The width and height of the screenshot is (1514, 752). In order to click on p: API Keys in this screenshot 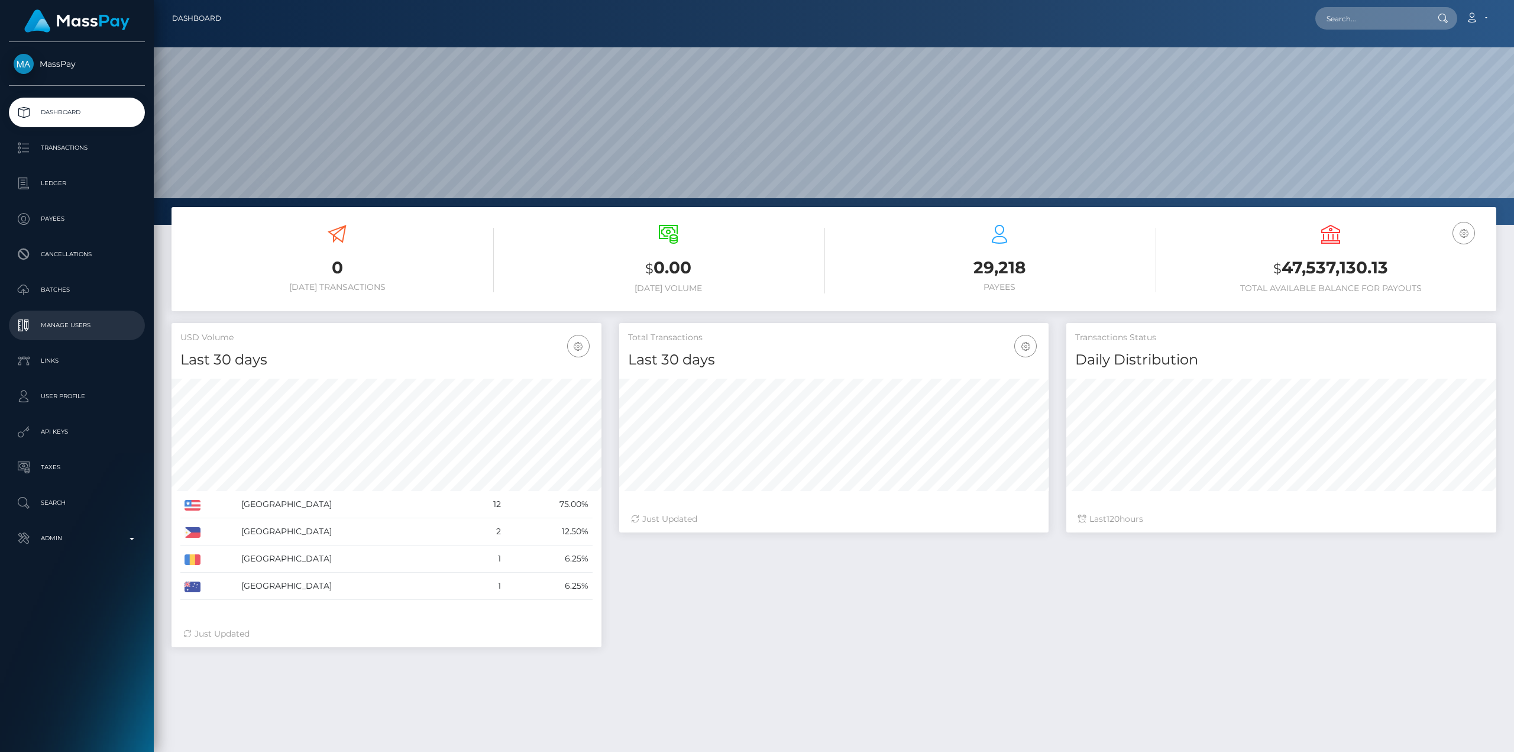, I will do `click(77, 432)`.